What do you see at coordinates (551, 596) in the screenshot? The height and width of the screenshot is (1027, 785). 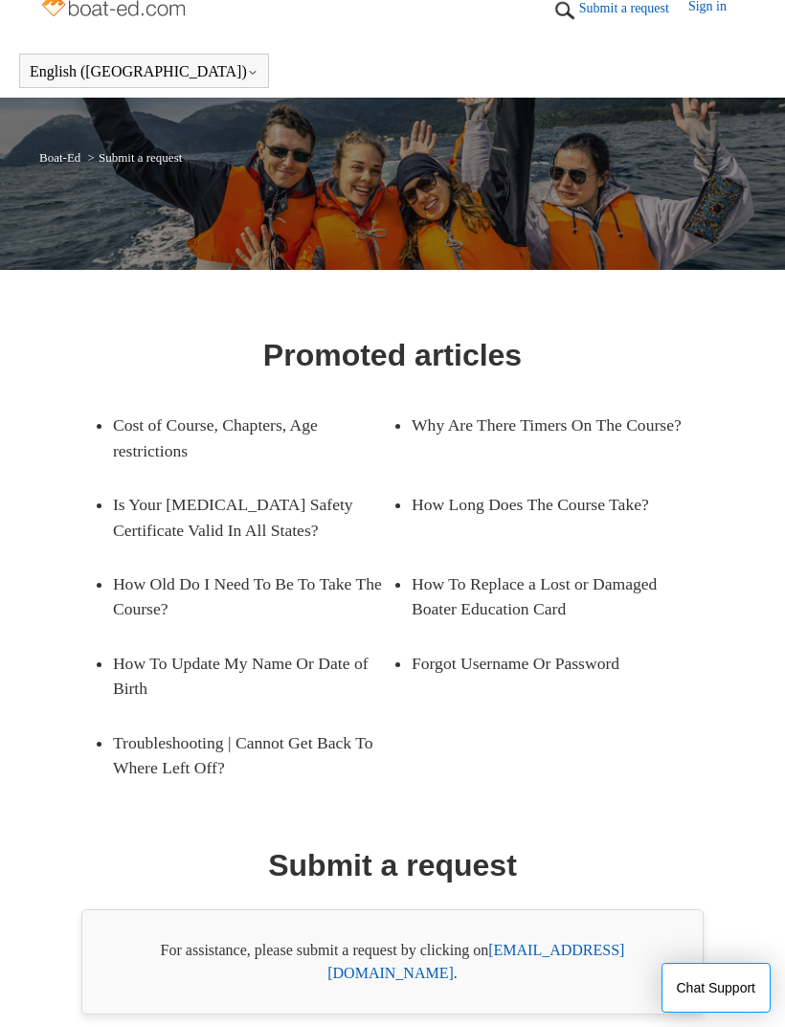 I see `a: How To Replace a Lost or Damaged Boater Education Card` at bounding box center [551, 596].